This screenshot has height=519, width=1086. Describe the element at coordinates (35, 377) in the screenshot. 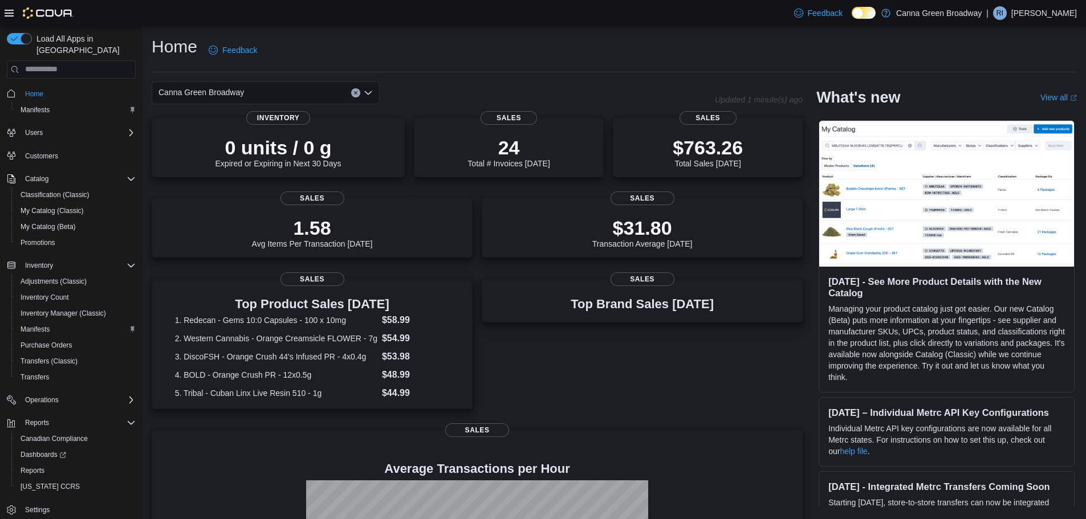

I see `span: Transfers` at that location.